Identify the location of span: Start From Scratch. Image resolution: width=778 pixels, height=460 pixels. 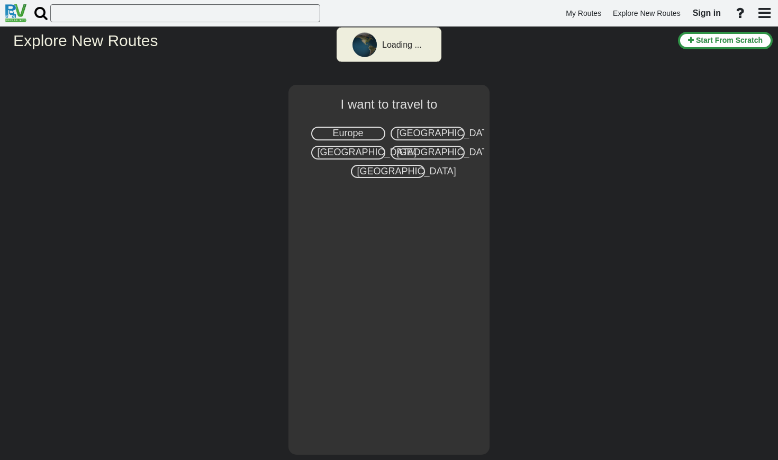
(730, 40).